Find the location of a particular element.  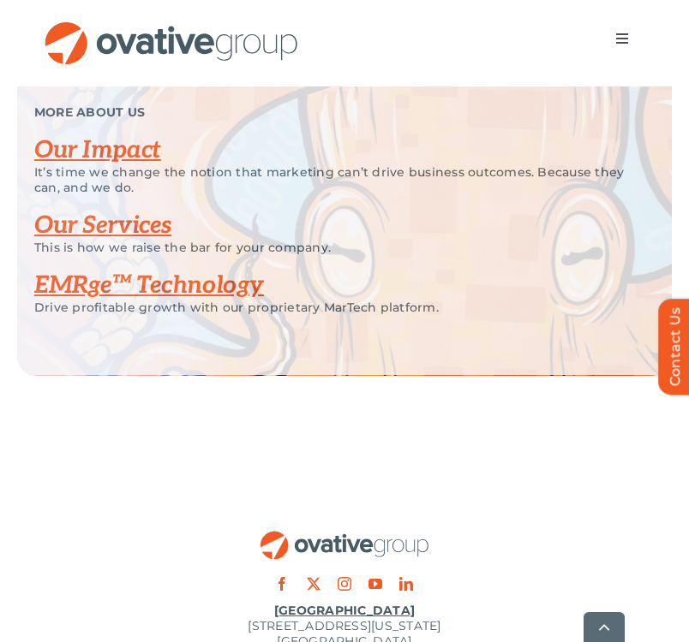

p: It’s time we change the notion that marketing can’t drive business outcomes. Because they can, an... is located at coordinates (331, 180).